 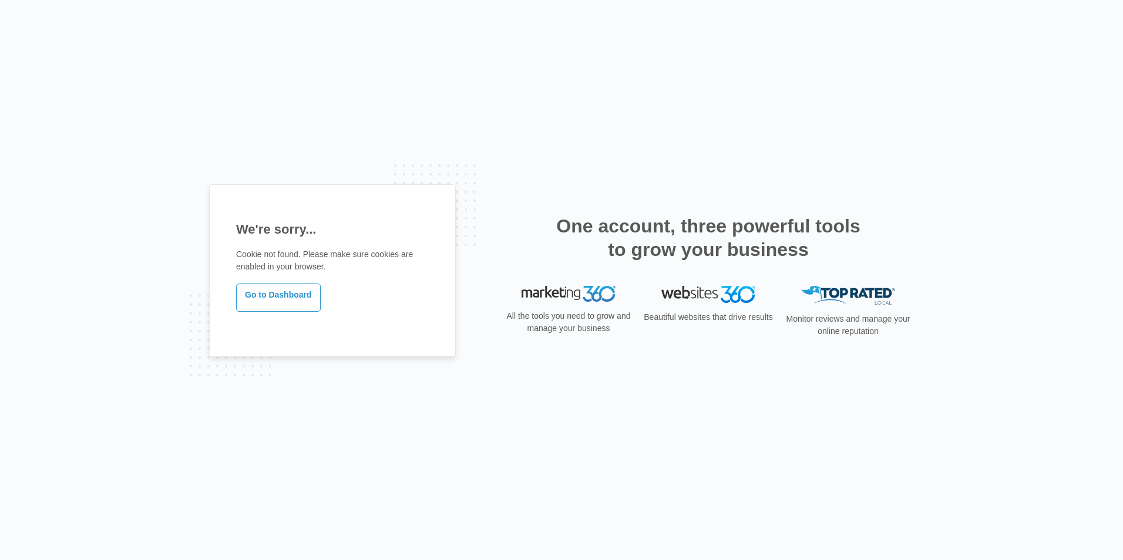 What do you see at coordinates (709, 317) in the screenshot?
I see `p: Beautiful websites that drive results` at bounding box center [709, 317].